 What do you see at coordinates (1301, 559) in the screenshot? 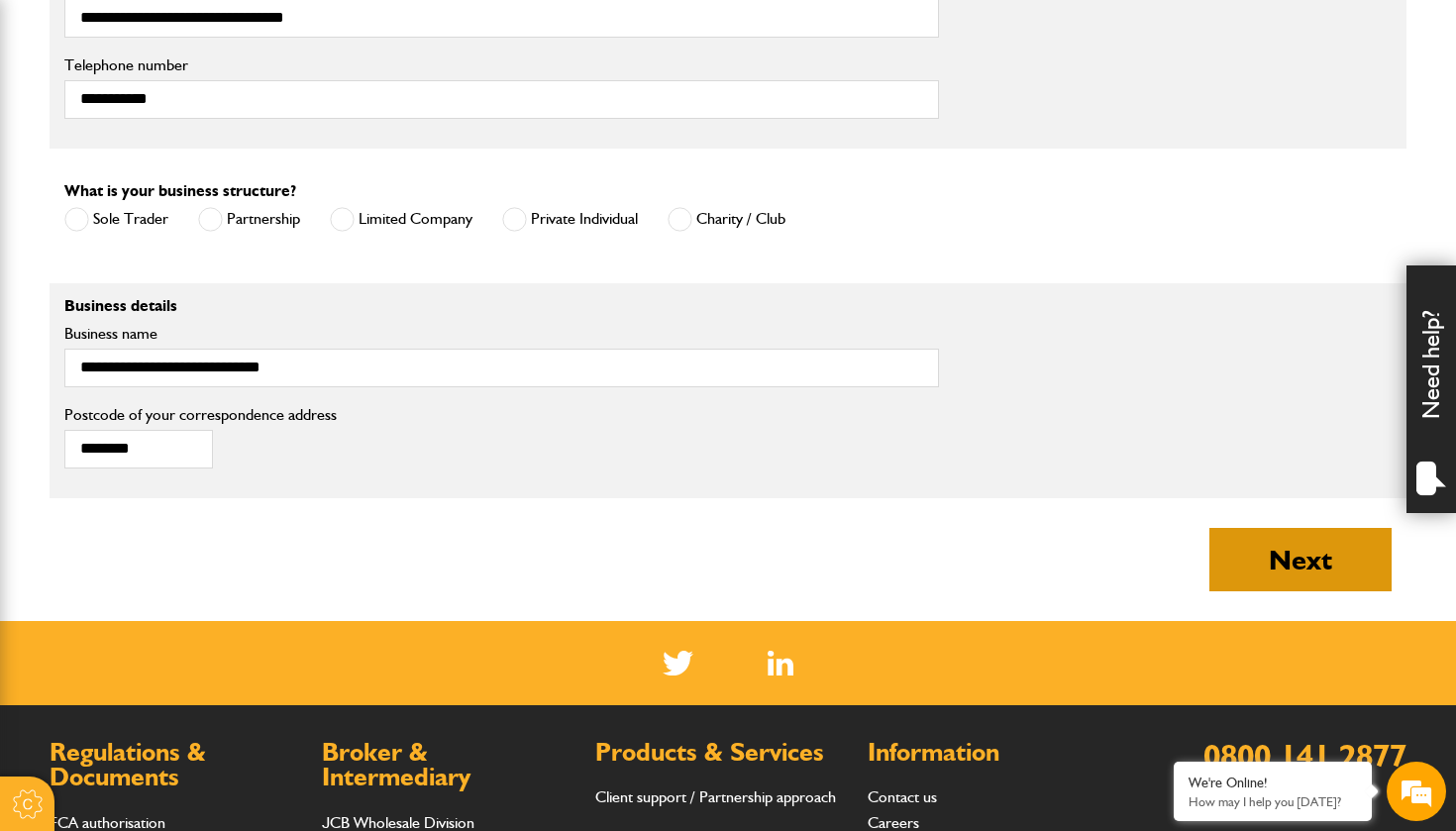
I see `button: Next` at bounding box center [1301, 559].